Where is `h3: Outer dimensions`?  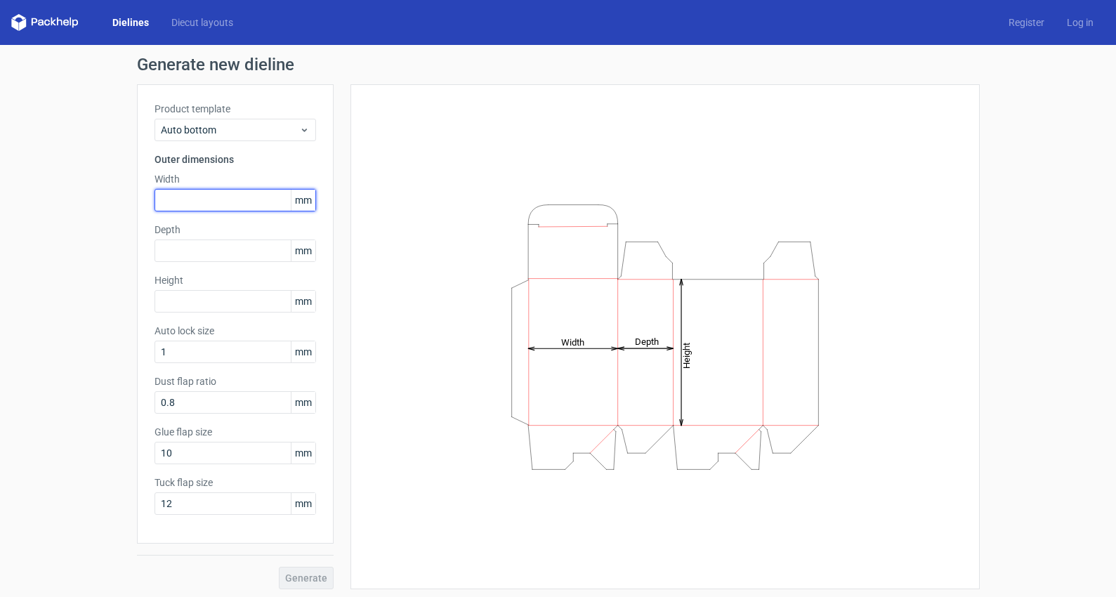
h3: Outer dimensions is located at coordinates (235, 159).